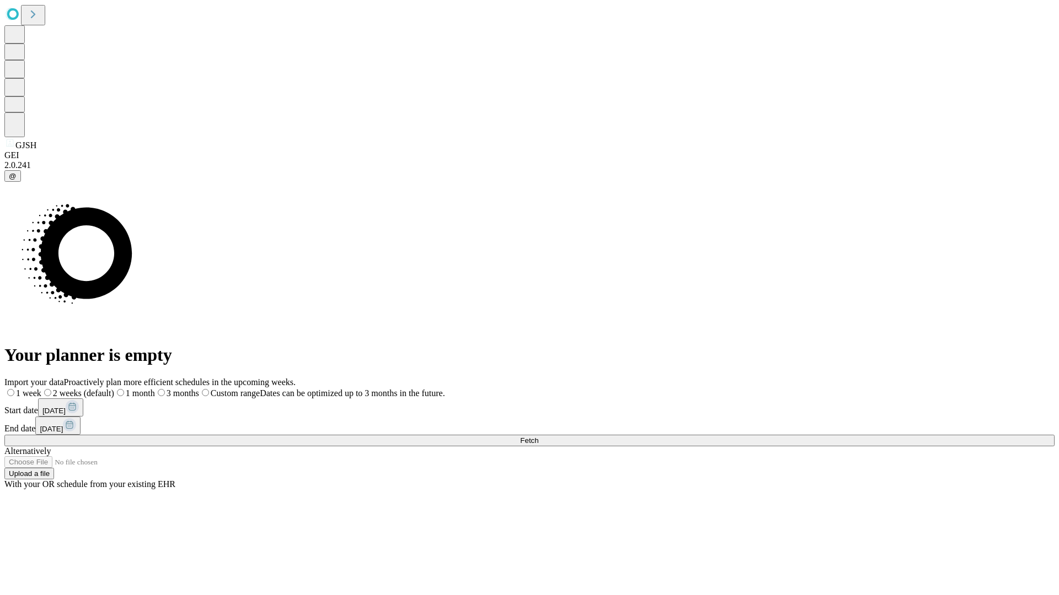 Image resolution: width=1059 pixels, height=595 pixels. Describe the element at coordinates (10, 393) in the screenshot. I see `input: 1 week` at that location.